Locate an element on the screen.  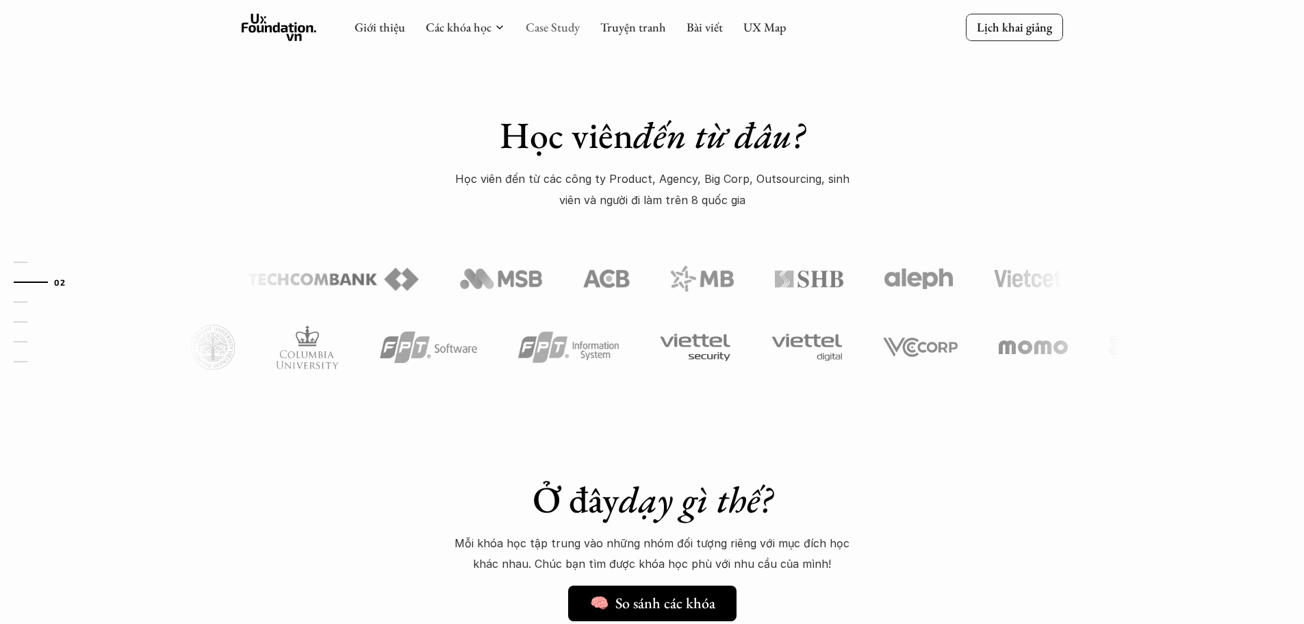
a: Truyện tranh is located at coordinates (633, 27).